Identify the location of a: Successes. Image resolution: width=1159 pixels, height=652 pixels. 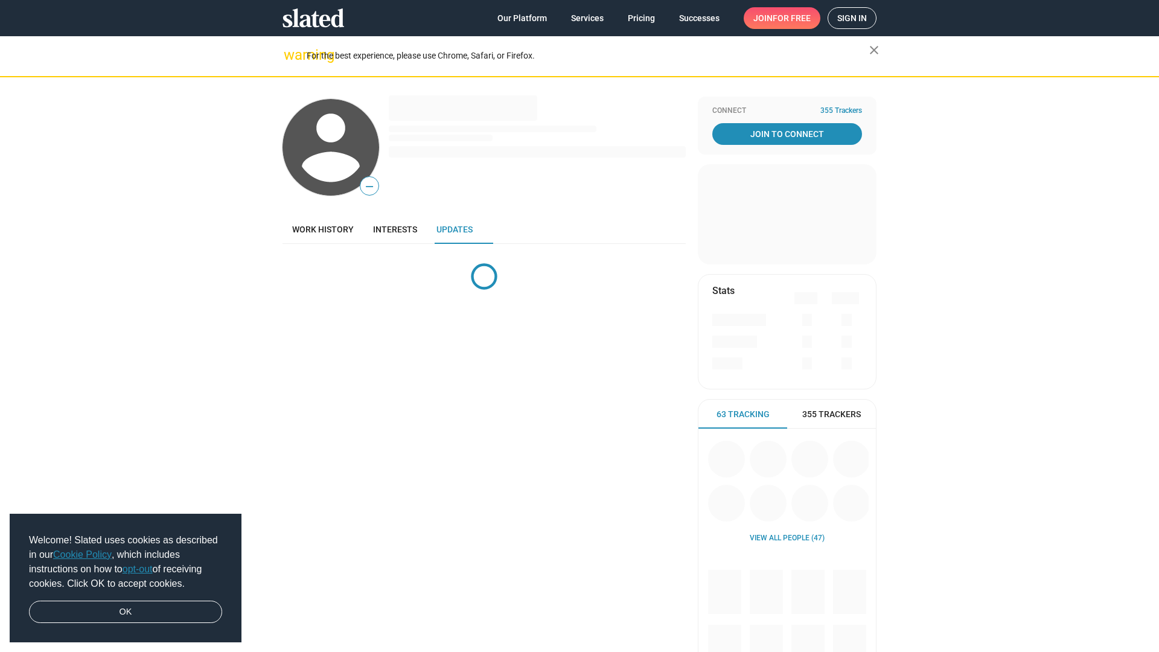
(699, 18).